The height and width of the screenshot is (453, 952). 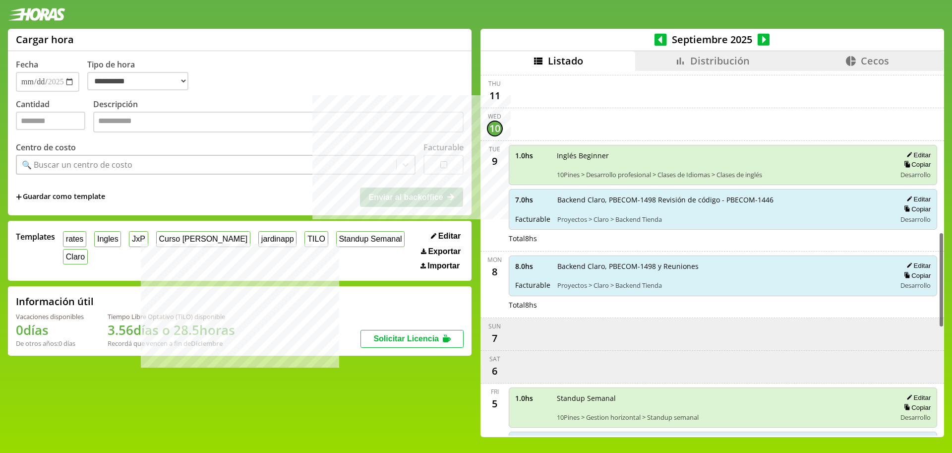 I want to click on span: Backend Claro, PBECOM-1498 y Reuniones, so click(x=724, y=266).